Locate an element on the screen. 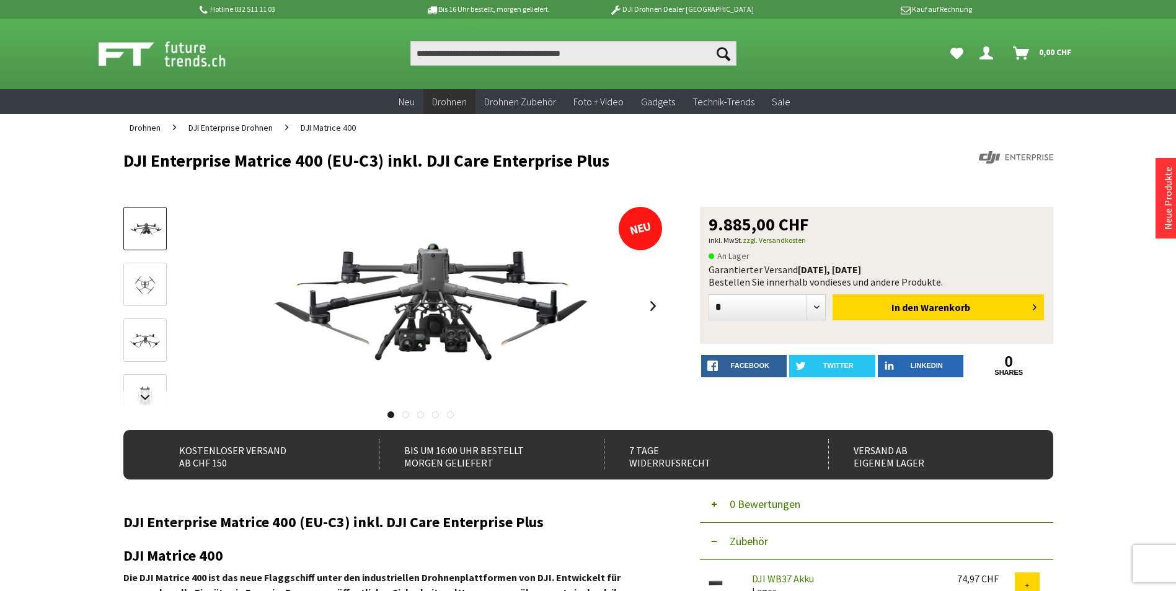 The height and width of the screenshot is (591, 1176). a: DJI Enterprise Drohnen is located at coordinates (231, 128).